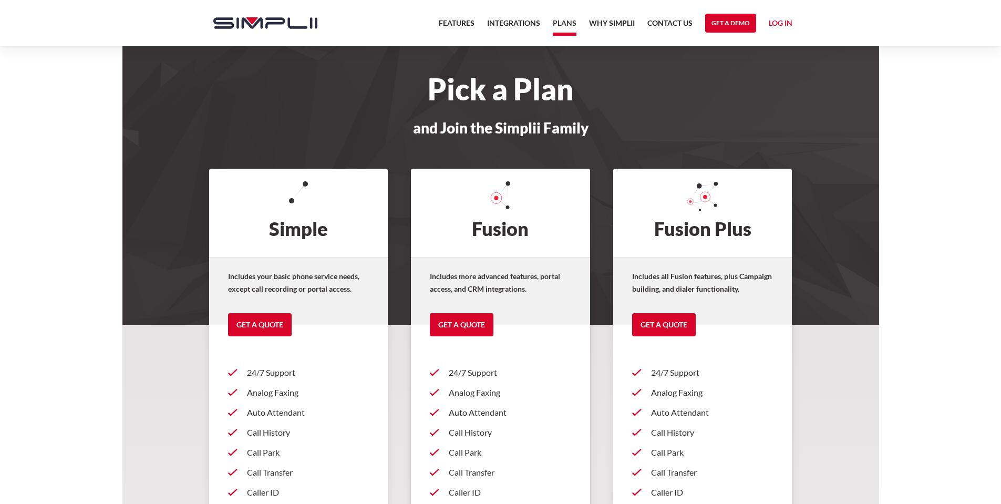 Image resolution: width=1001 pixels, height=504 pixels. Describe the element at coordinates (513, 26) in the screenshot. I see `a: Integrations` at that location.